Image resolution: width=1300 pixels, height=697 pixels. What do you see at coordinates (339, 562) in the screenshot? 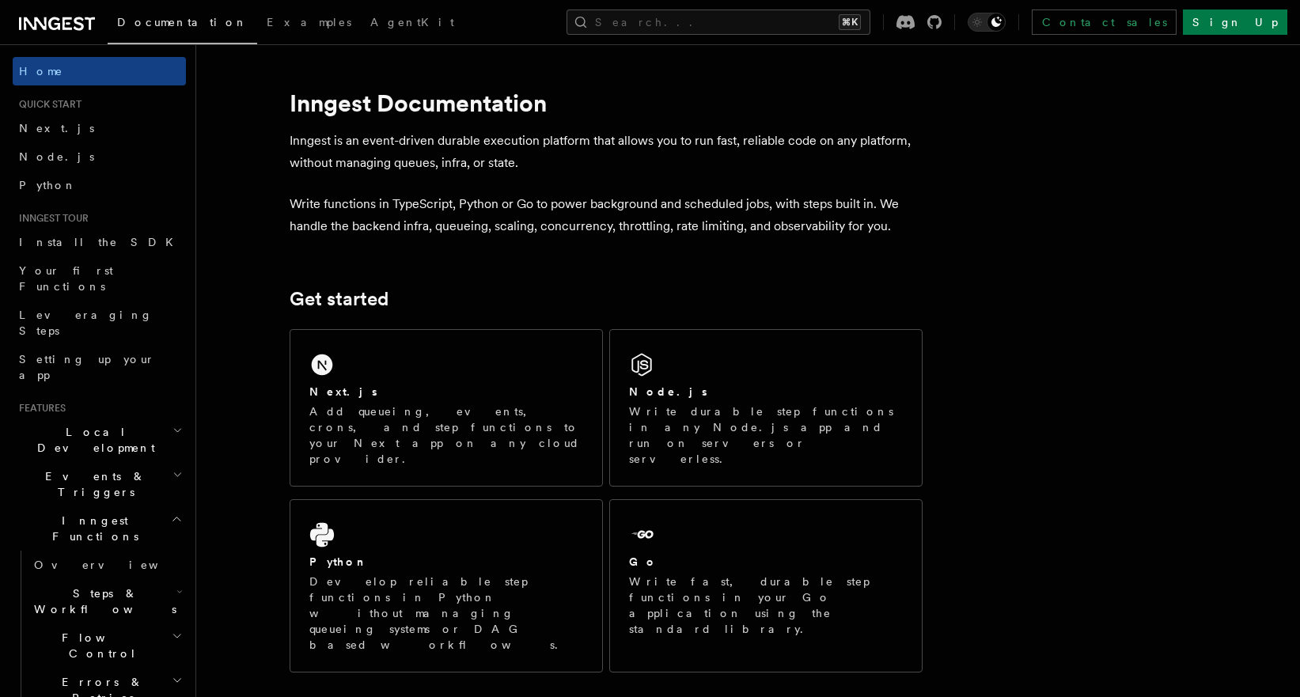
I see `h2: Python` at bounding box center [339, 562].